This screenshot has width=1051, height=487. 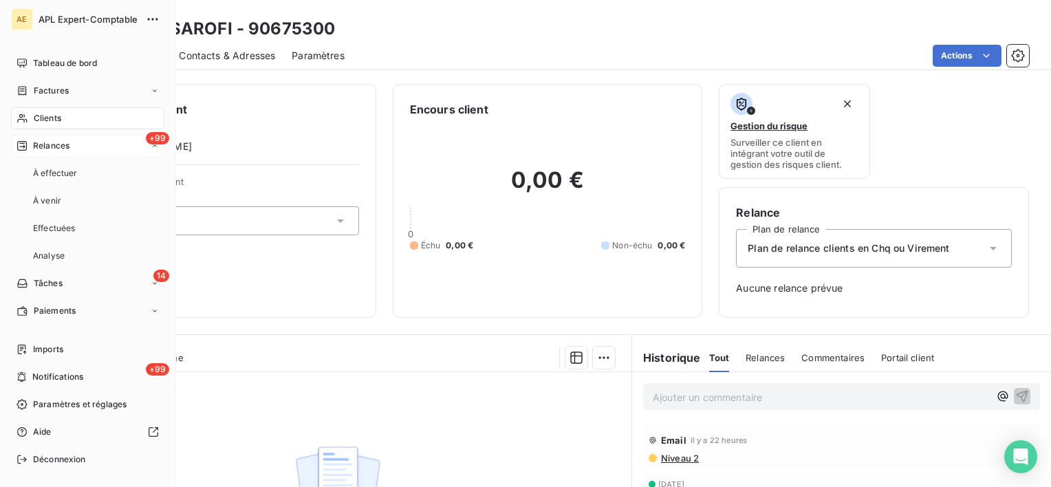 What do you see at coordinates (794, 131) in the screenshot?
I see `button: Gestion du risqueSurveiller ce client en intégrant votre outil de gestion des risques client.` at bounding box center [794, 131].